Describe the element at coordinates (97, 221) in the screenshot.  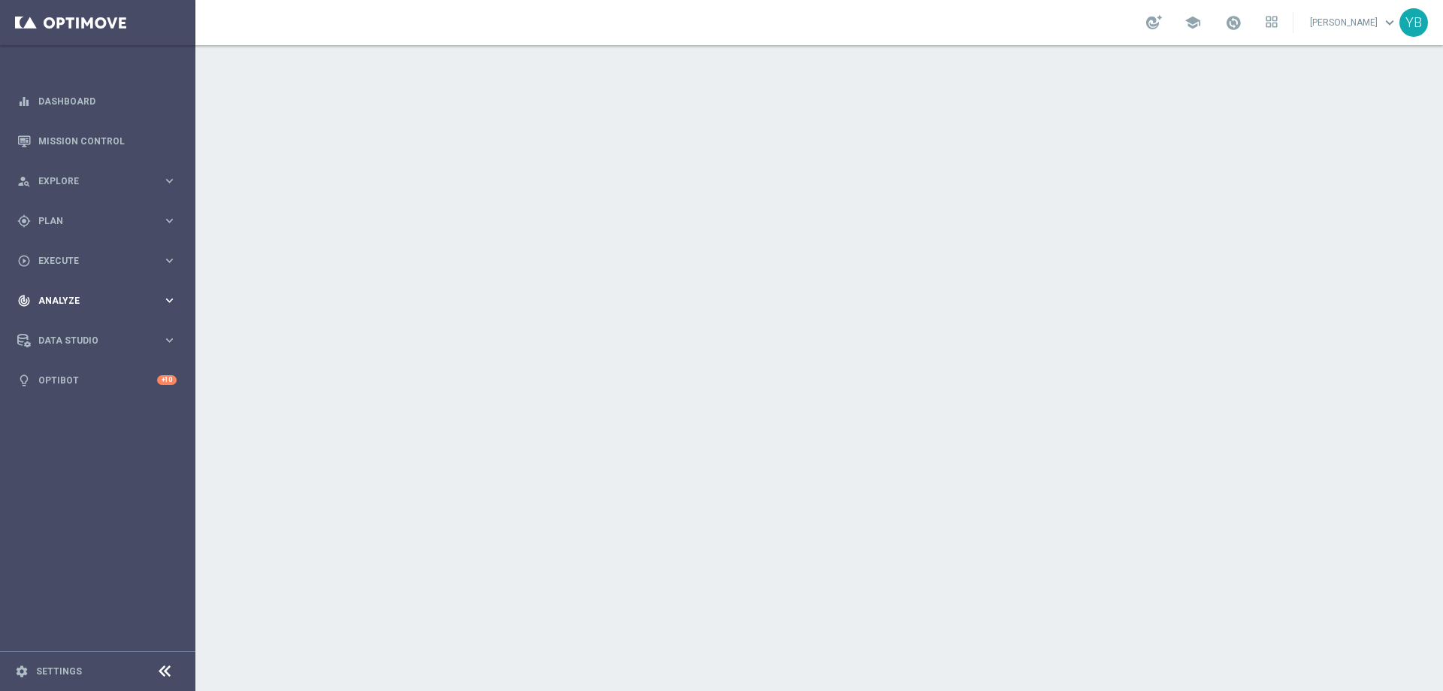
I see `div: gps_fixed Plan keyboard_arrow_right` at that location.